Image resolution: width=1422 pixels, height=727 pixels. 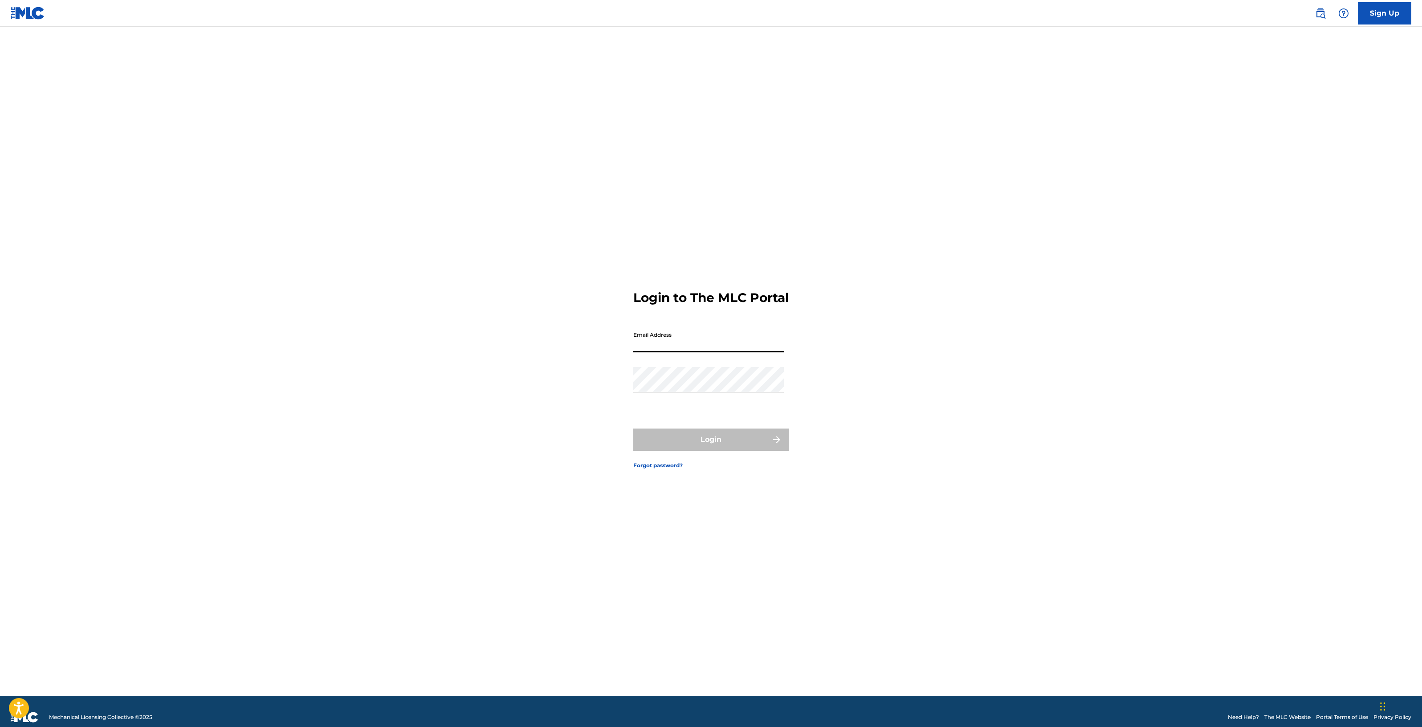 What do you see at coordinates (711, 297) in the screenshot?
I see `h3: Login to The MLC Portal` at bounding box center [711, 297].